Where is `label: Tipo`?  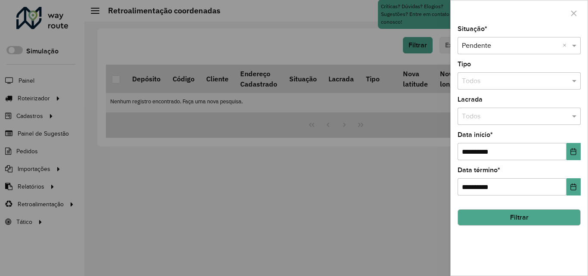
label: Tipo is located at coordinates (464, 64).